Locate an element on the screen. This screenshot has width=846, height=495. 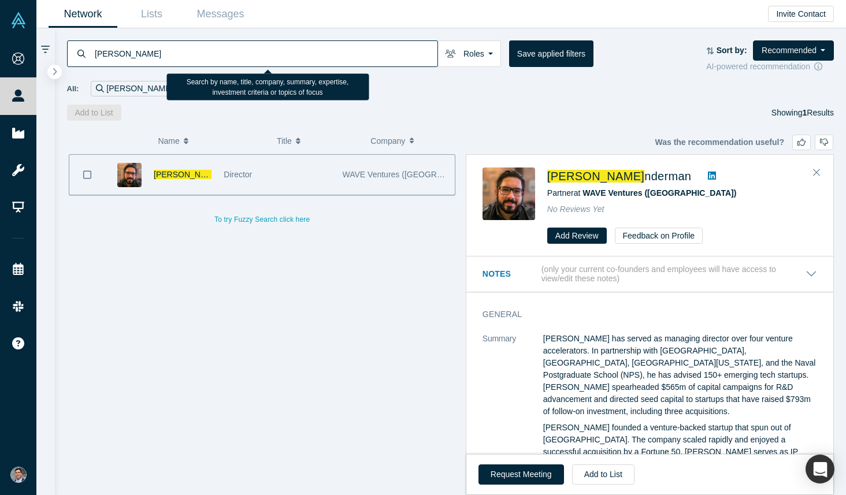
img: Alchemist Vault Logo is located at coordinates (18, 20).